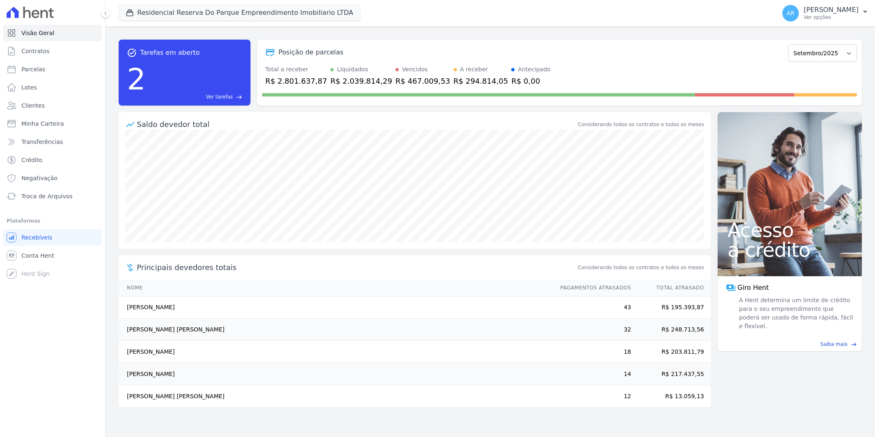  Describe the element at coordinates (35, 51) in the screenshot. I see `span: Contratos` at that location.